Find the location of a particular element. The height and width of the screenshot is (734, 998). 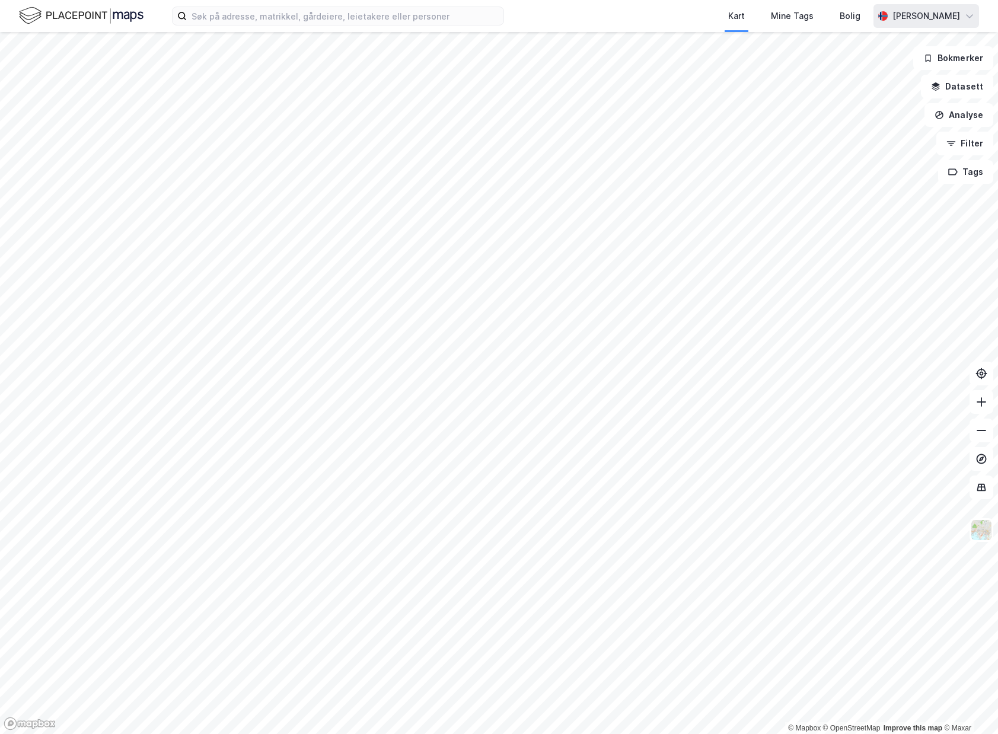

button: Filter is located at coordinates (965, 143).